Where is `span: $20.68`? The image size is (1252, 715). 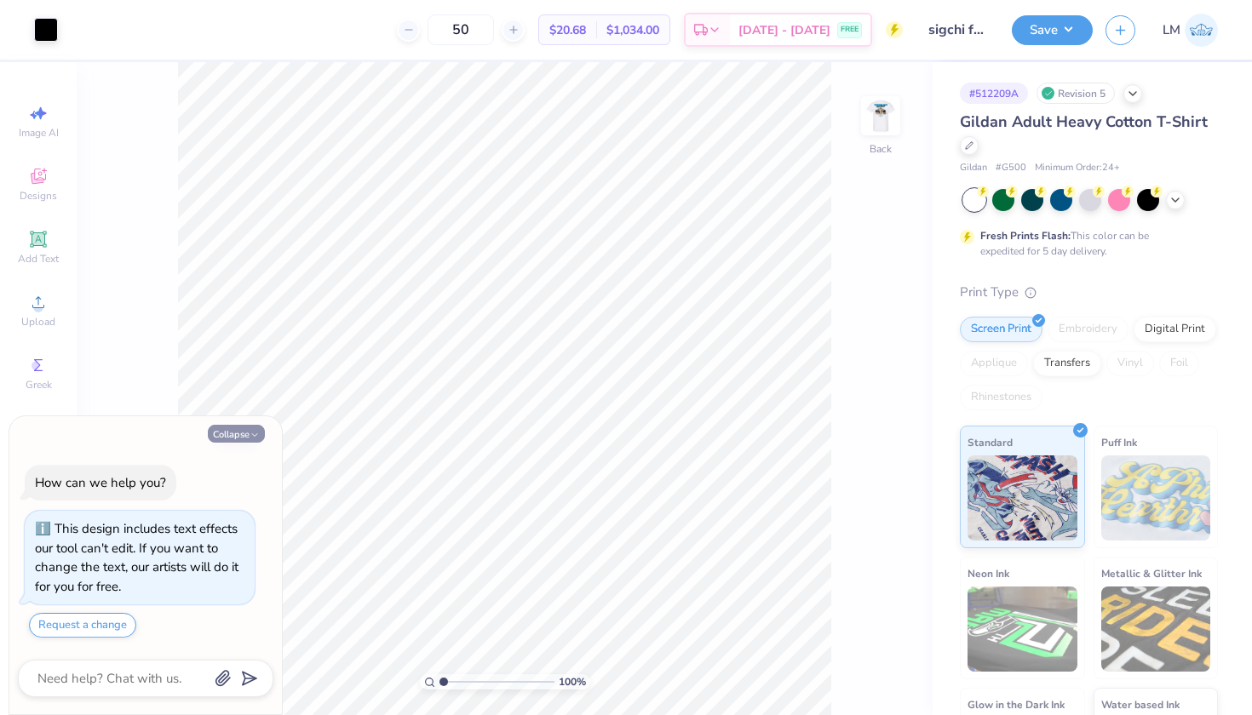
span: $20.68 is located at coordinates (567, 30).